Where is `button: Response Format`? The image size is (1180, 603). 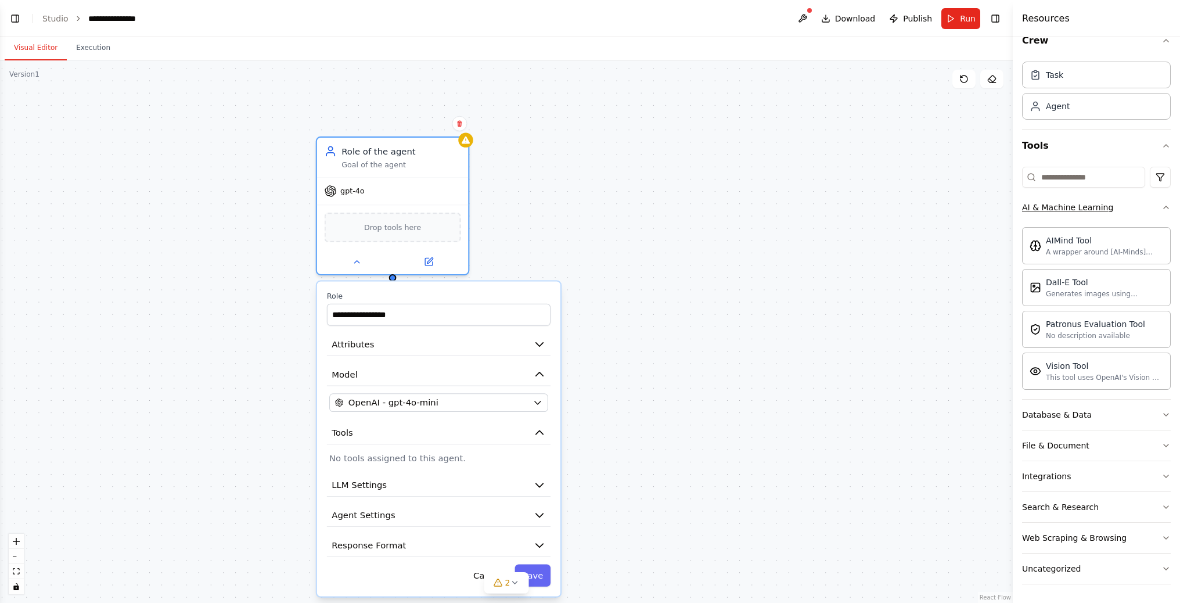
button: Response Format is located at coordinates (438, 545).